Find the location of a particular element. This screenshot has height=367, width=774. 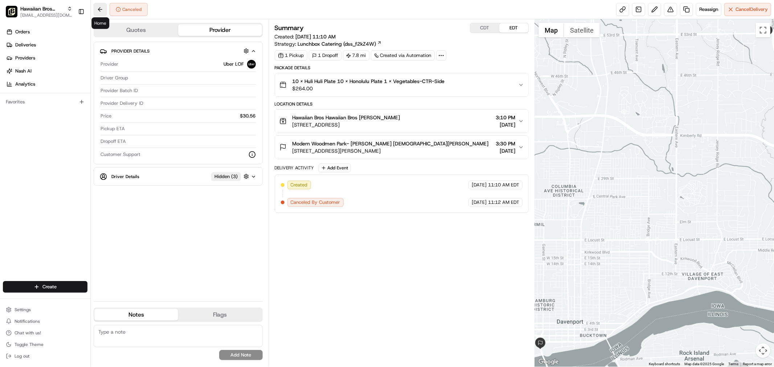

div: Favorites is located at coordinates (45, 102).